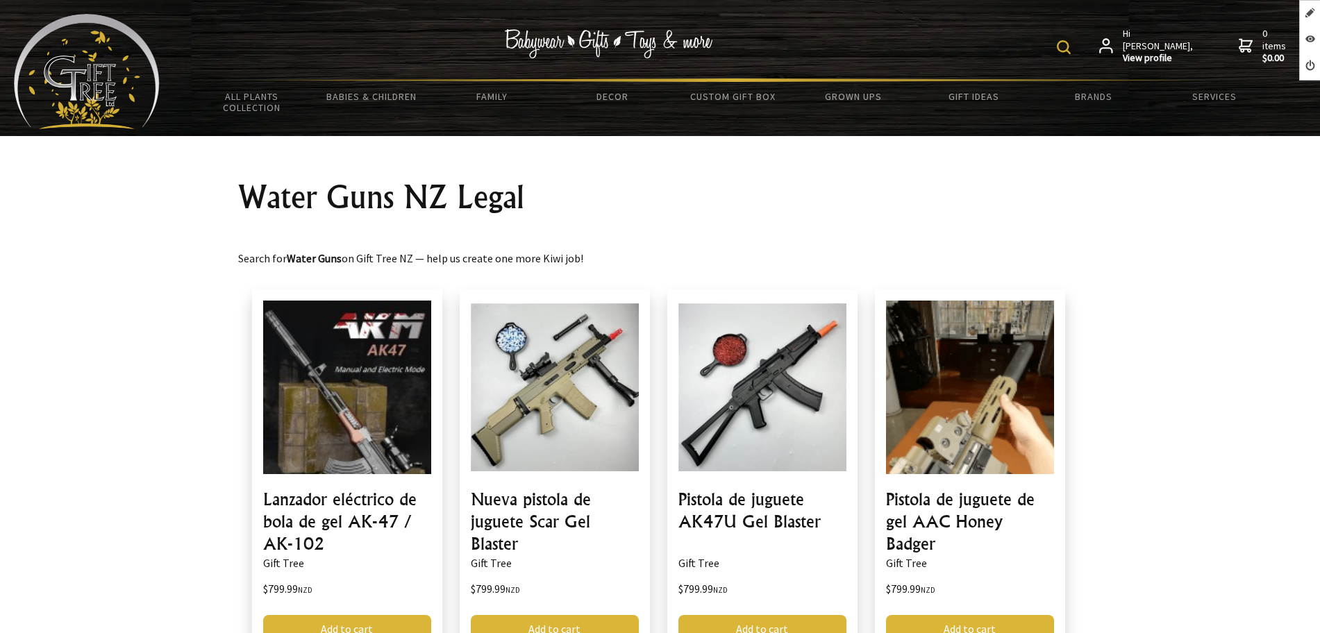 The image size is (1320, 633). What do you see at coordinates (1275, 46) in the screenshot?
I see `span: 0 items` at bounding box center [1275, 46].